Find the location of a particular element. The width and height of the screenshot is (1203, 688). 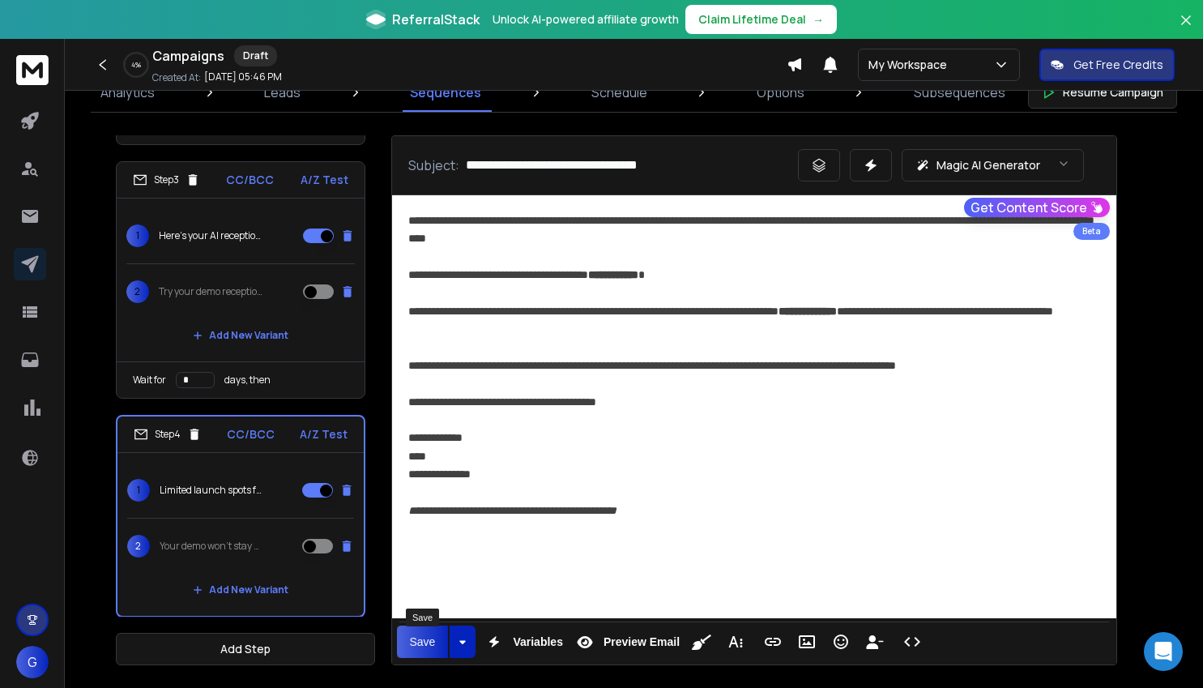

h1: Campaigns is located at coordinates (188, 56).